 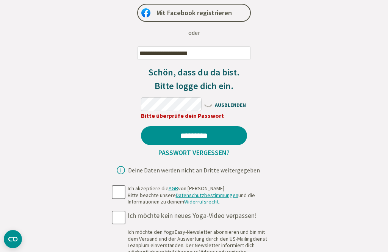 What do you see at coordinates (225, 104) in the screenshot?
I see `span: AUSBLENDEN` at bounding box center [225, 104].